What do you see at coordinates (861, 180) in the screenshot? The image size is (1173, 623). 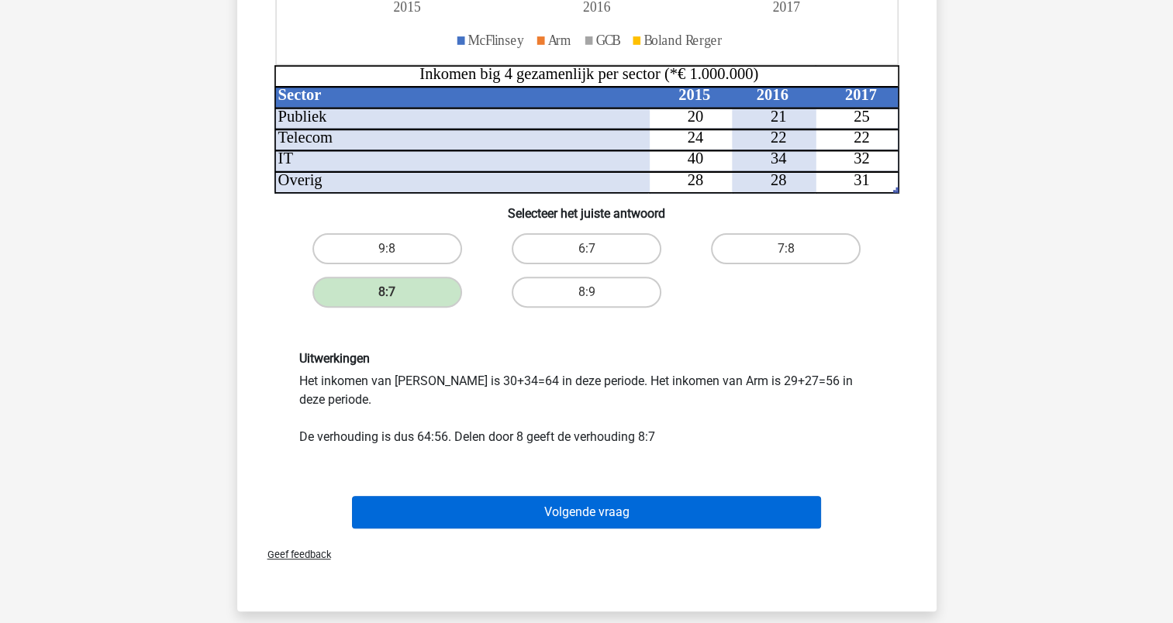 I see `tspan: 31` at bounding box center [861, 180].